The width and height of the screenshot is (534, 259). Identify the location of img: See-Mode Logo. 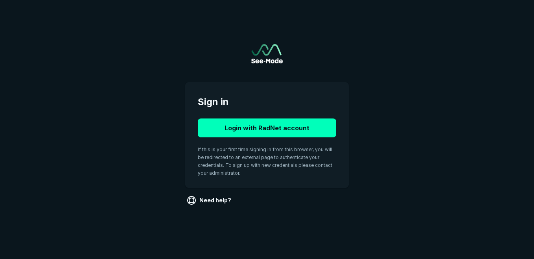
(267, 53).